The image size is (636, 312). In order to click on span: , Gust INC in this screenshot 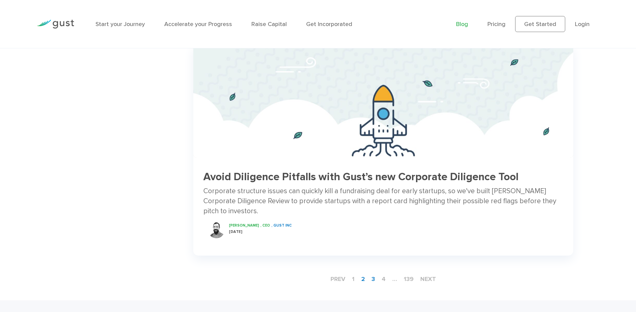, I will do `click(281, 225)`.